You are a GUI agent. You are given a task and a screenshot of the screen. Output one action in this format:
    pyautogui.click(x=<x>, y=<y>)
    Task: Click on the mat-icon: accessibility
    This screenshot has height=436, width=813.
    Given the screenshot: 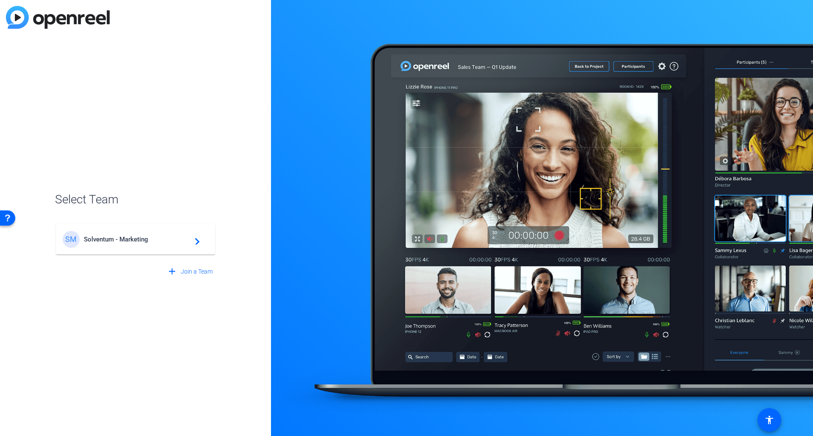 What is the action you would take?
    pyautogui.click(x=769, y=420)
    